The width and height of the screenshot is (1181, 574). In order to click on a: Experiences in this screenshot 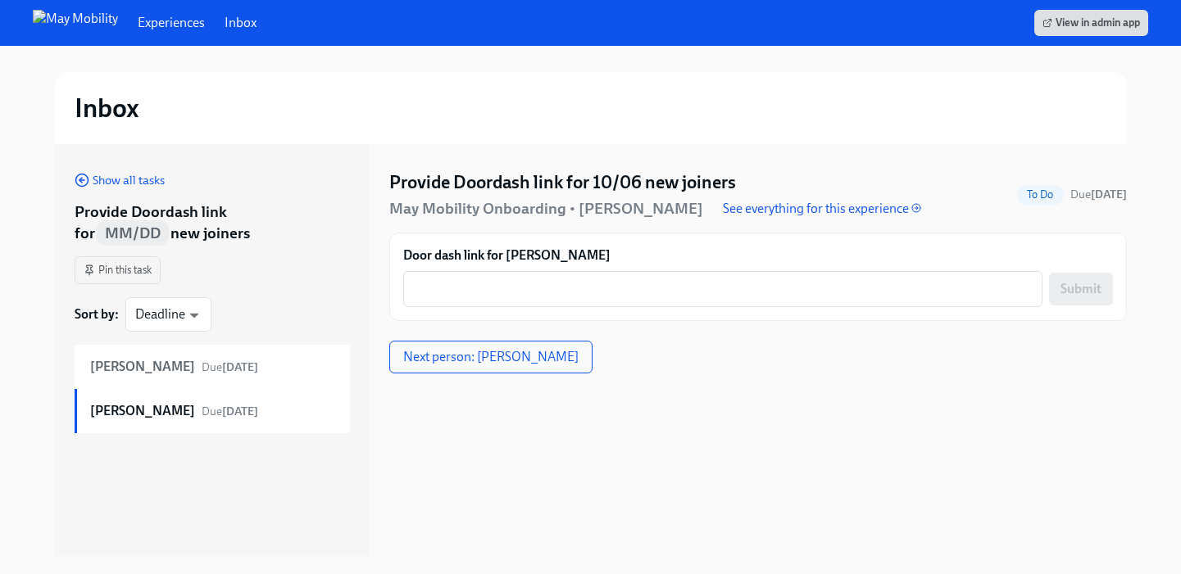, I will do `click(171, 23)`.